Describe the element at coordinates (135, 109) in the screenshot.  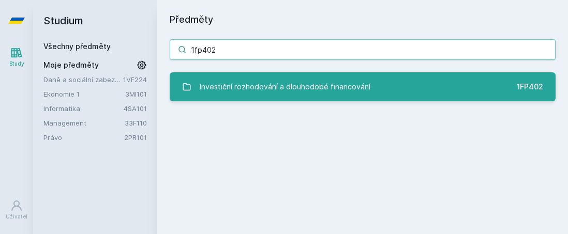
I see `a: 4SA101` at that location.